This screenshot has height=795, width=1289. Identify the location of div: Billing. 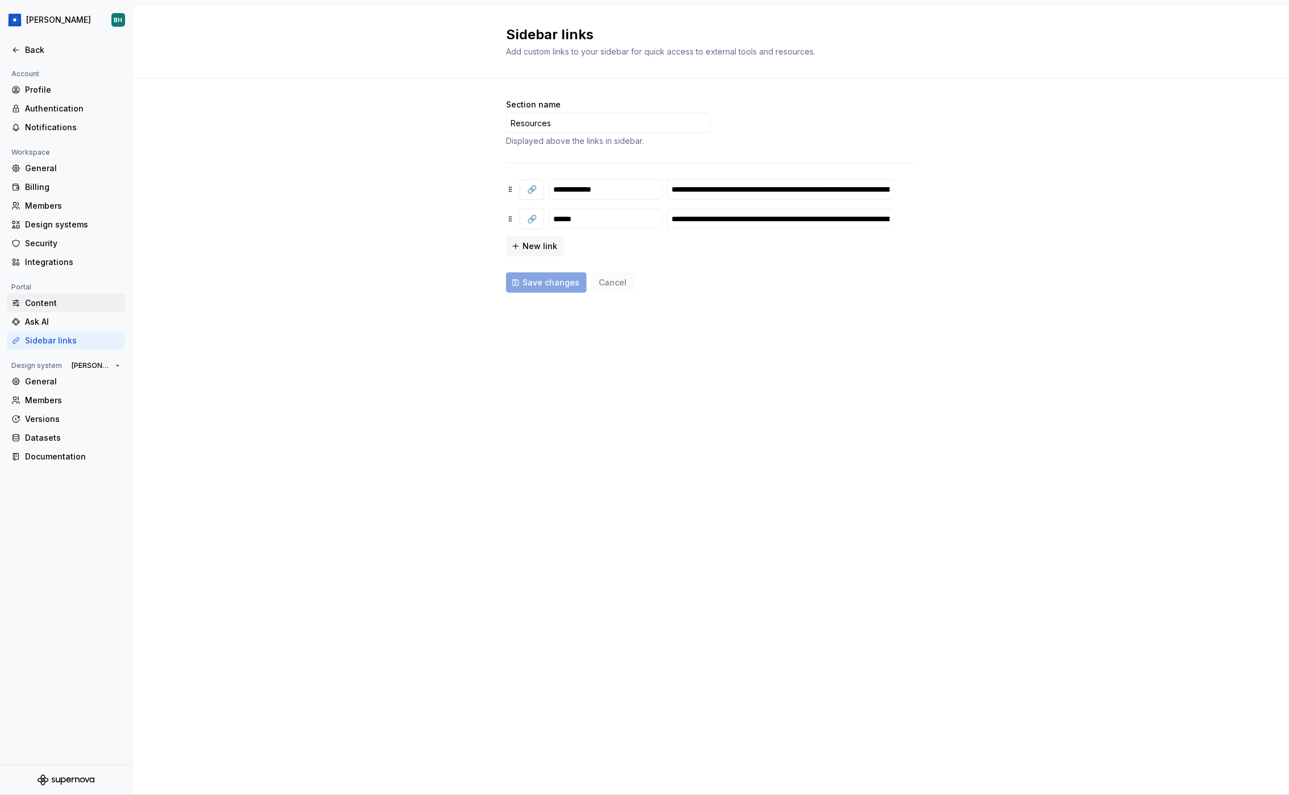
(73, 187).